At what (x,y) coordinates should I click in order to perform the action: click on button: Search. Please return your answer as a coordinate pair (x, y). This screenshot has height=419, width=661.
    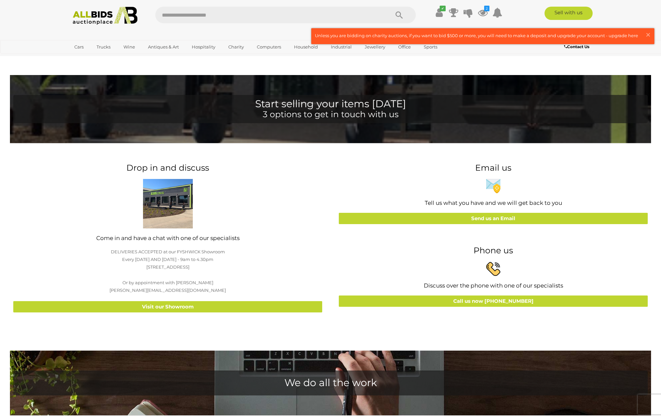
    Looking at the image, I should click on (399, 15).